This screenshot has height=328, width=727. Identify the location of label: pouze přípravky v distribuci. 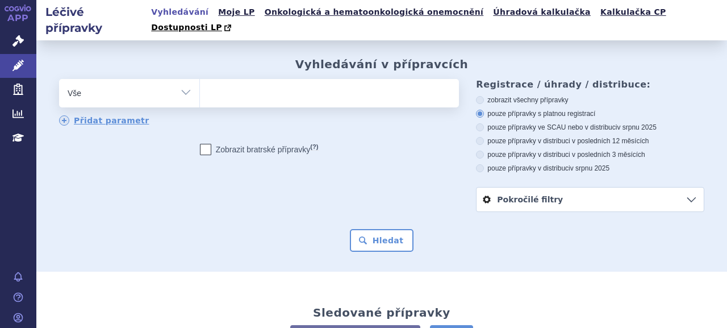
(590, 168).